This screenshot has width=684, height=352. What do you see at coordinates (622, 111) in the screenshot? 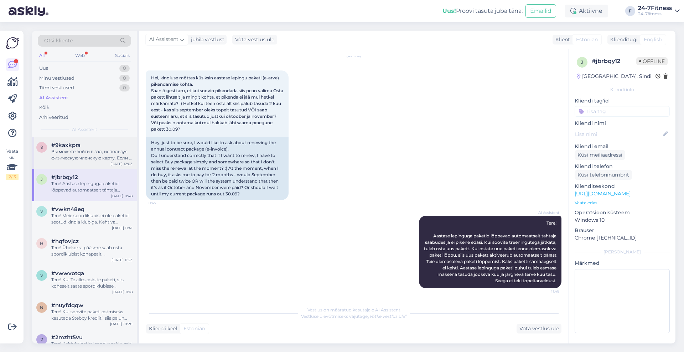
I see `input: Lisa tag` at bounding box center [622, 111].